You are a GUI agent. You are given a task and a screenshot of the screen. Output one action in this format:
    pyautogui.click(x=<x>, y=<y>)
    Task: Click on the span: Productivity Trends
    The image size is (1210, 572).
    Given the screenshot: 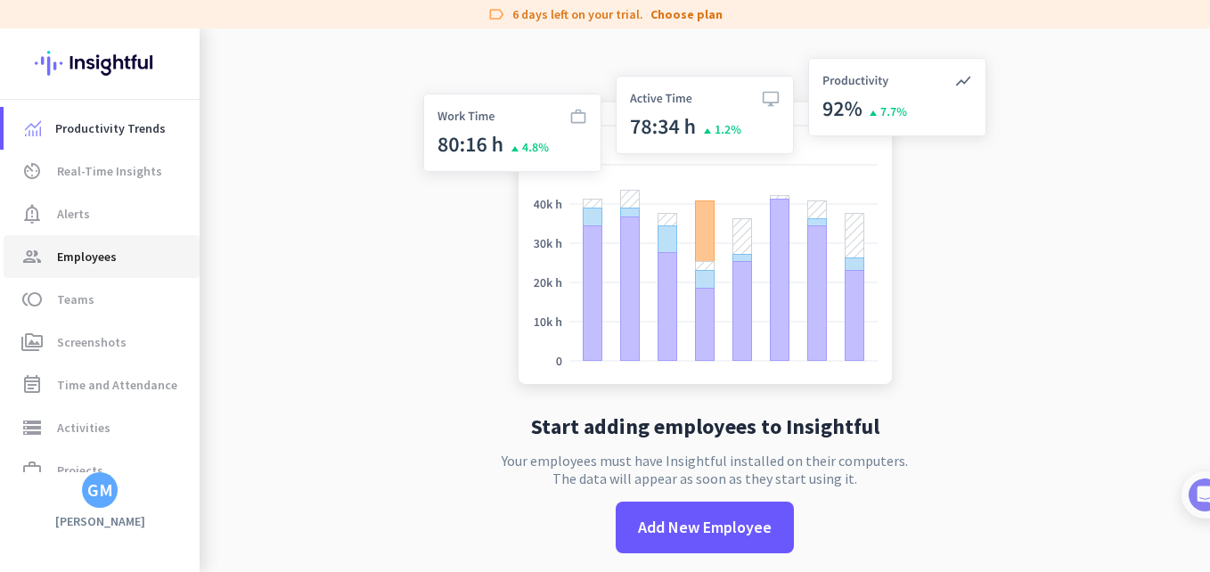 What is the action you would take?
    pyautogui.click(x=111, y=128)
    